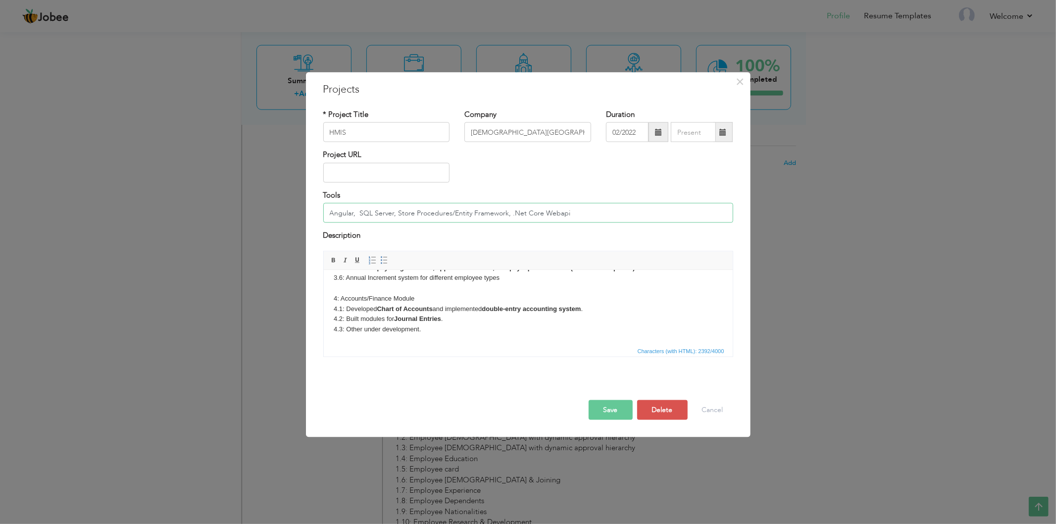  I want to click on label: Duration, so click(621, 114).